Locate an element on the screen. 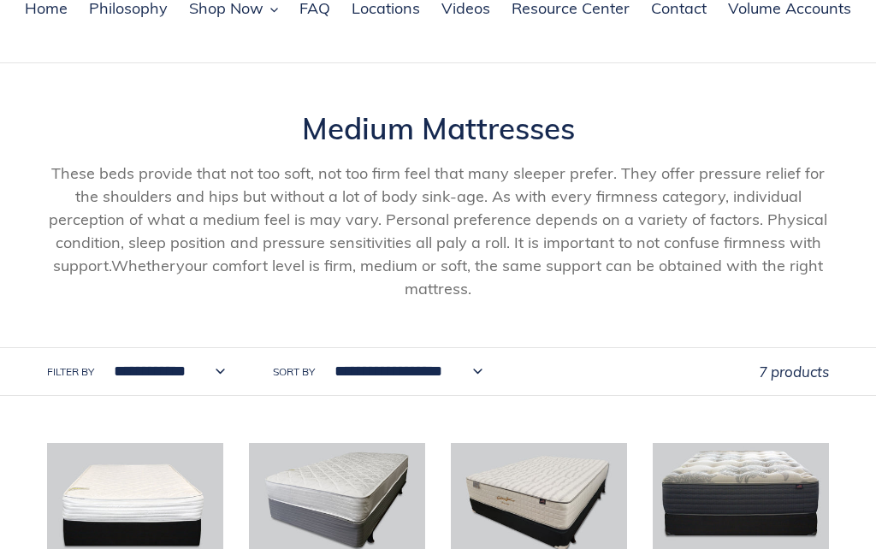 The image size is (876, 549). label: Filter by is located at coordinates (70, 372).